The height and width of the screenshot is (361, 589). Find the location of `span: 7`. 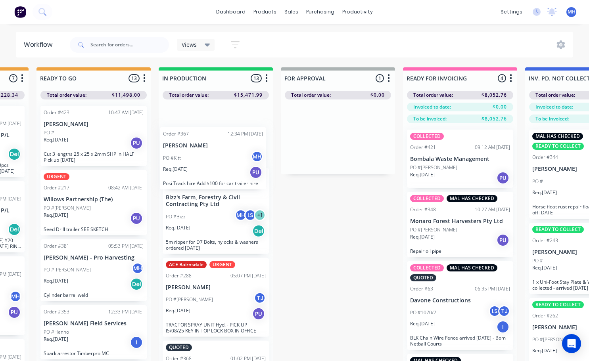

span: 7 is located at coordinates (13, 78).